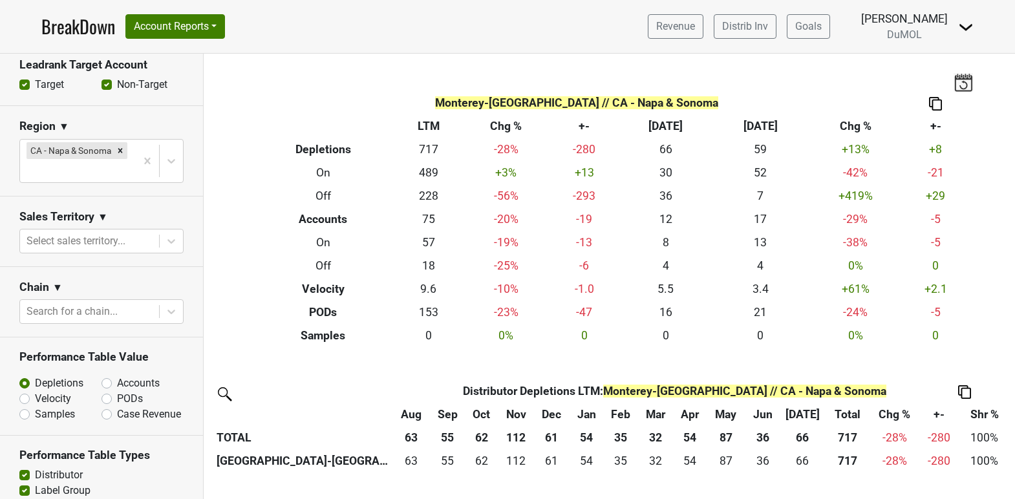 The height and width of the screenshot is (499, 1015). What do you see at coordinates (323, 312) in the screenshot?
I see `th: PODs` at bounding box center [323, 312].